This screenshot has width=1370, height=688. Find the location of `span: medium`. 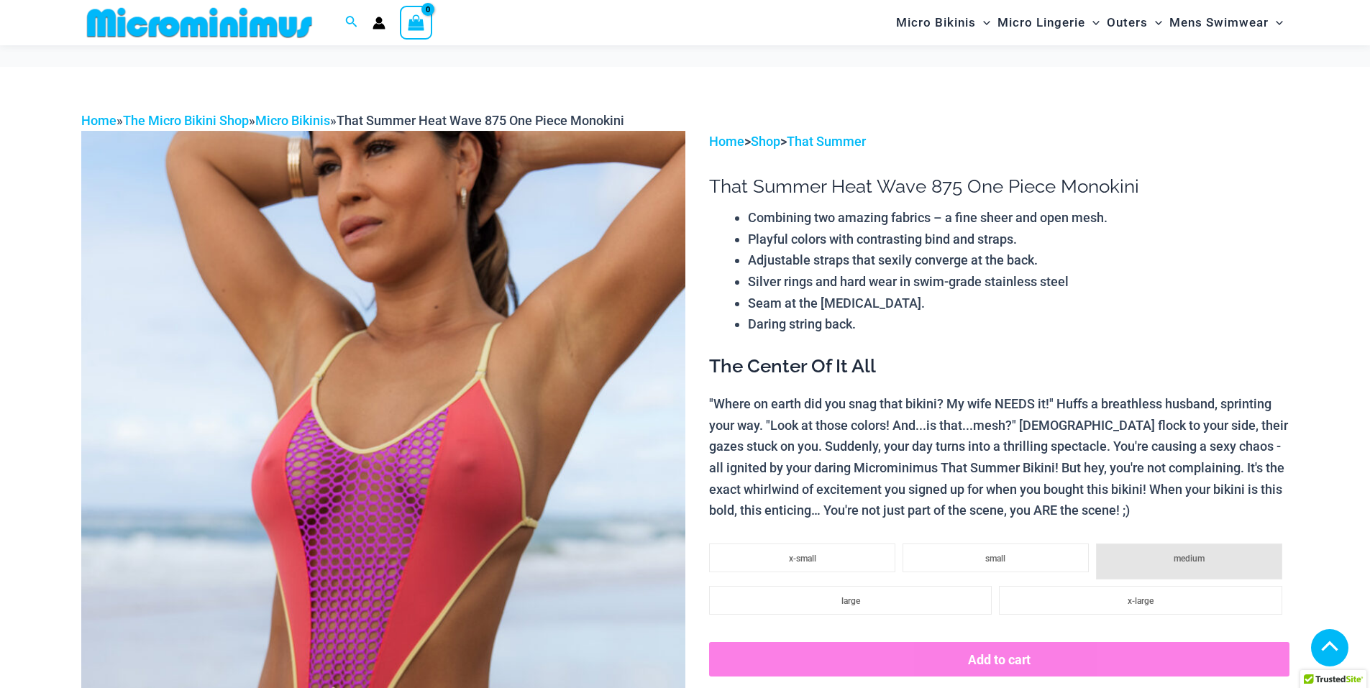

span: medium is located at coordinates (1189, 559).